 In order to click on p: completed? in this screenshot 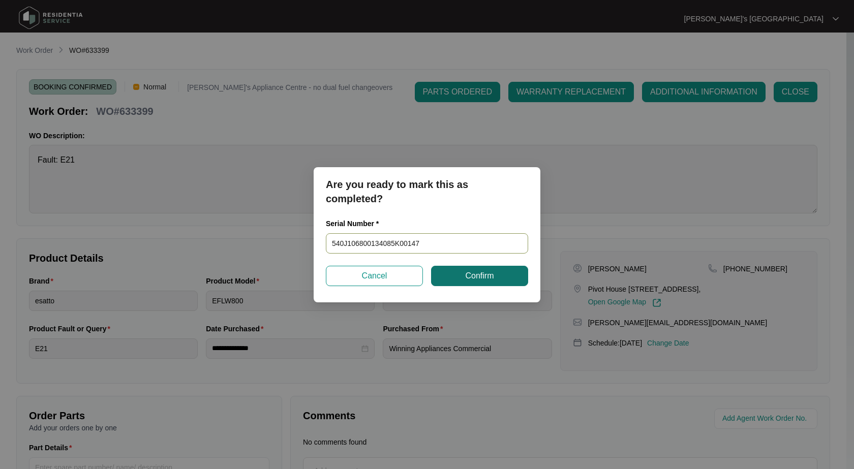, I will do `click(427, 199)`.